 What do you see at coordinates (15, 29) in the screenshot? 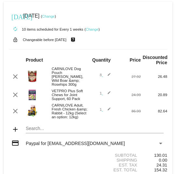
I see `mat-icon: autorenew` at bounding box center [15, 29].